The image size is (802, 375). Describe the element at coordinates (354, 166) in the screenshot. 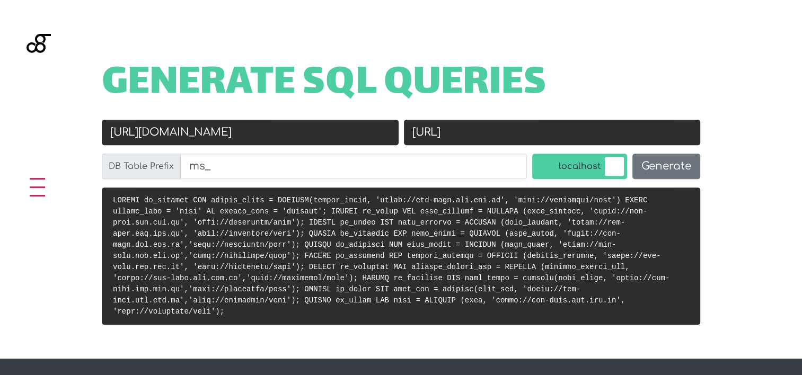

I see `input: wp_` at that location.